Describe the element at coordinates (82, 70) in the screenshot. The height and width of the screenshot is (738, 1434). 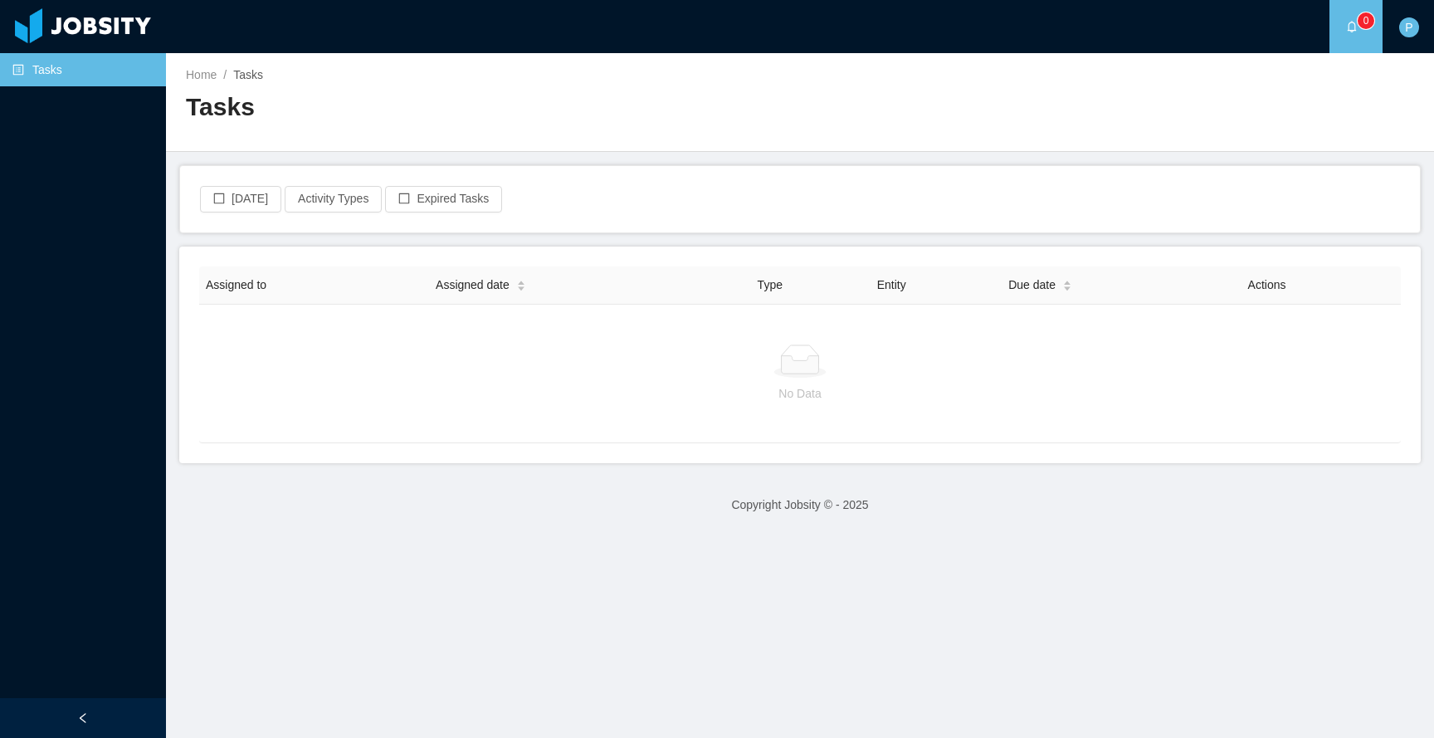
I see `a: icon: profileTasks` at that location.